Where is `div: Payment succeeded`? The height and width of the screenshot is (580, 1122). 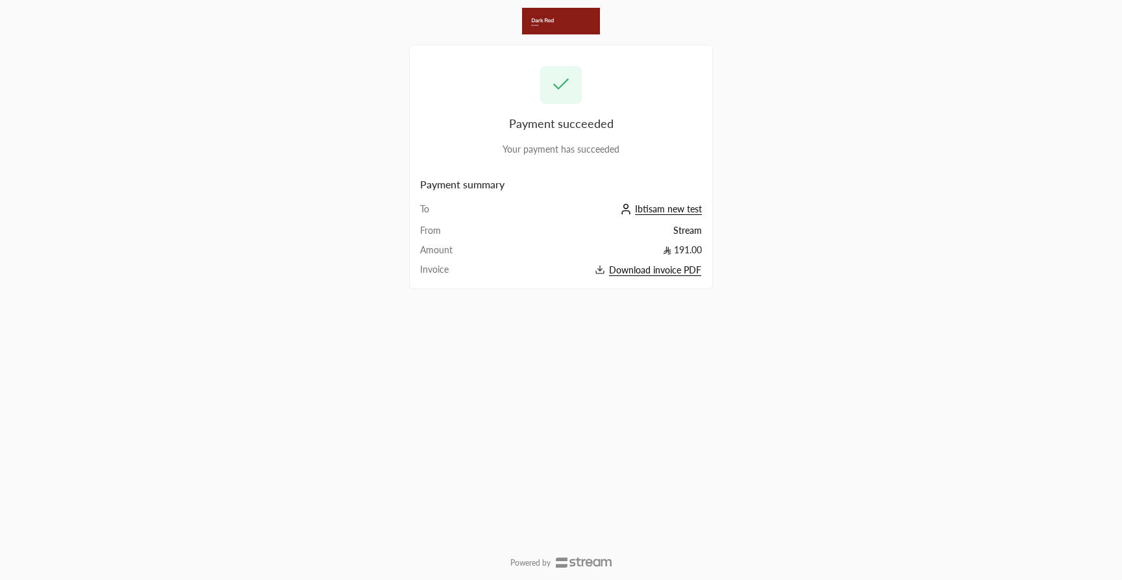
div: Payment succeeded is located at coordinates (561, 123).